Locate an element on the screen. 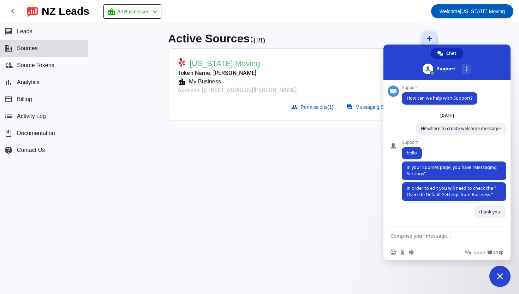 The image size is (519, 294). div: More channels is located at coordinates (467, 69).